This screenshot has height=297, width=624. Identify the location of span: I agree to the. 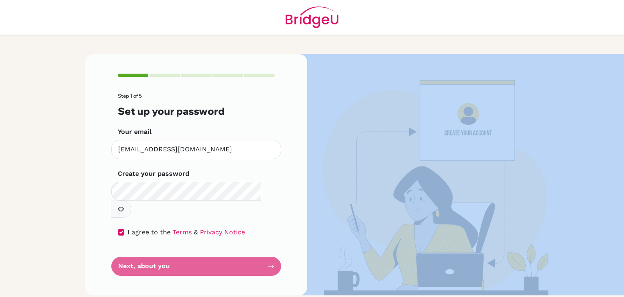
(149, 232).